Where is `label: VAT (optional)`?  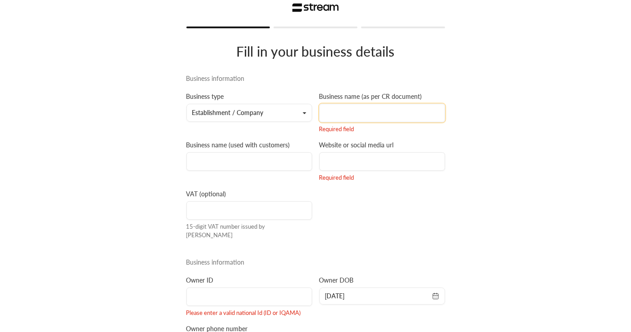 label: VAT (optional) is located at coordinates (206, 194).